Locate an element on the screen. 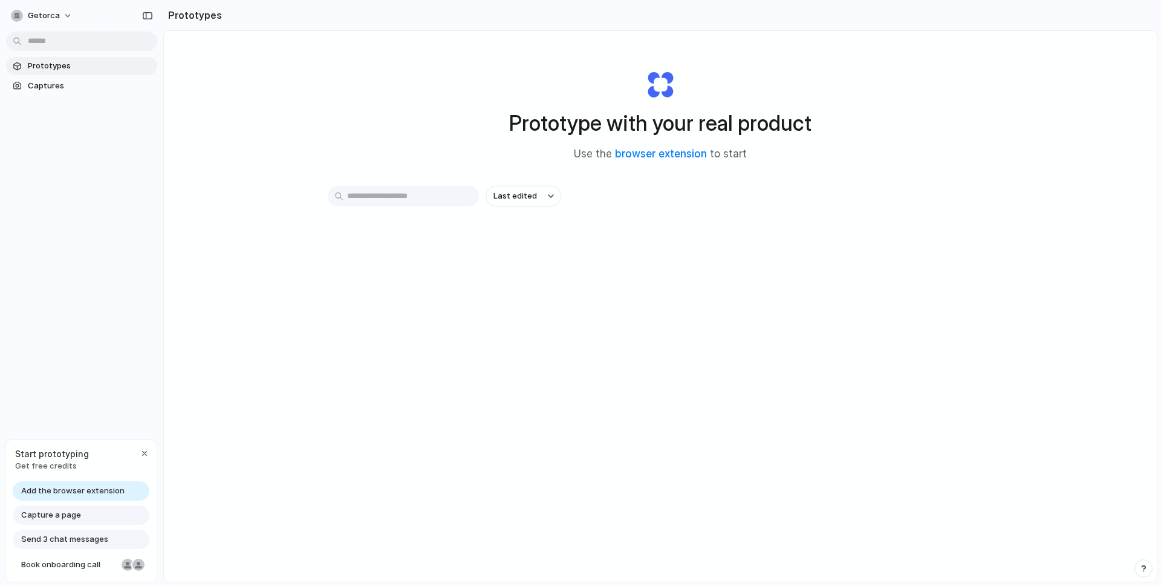  h2: Prototypes is located at coordinates (192, 15).